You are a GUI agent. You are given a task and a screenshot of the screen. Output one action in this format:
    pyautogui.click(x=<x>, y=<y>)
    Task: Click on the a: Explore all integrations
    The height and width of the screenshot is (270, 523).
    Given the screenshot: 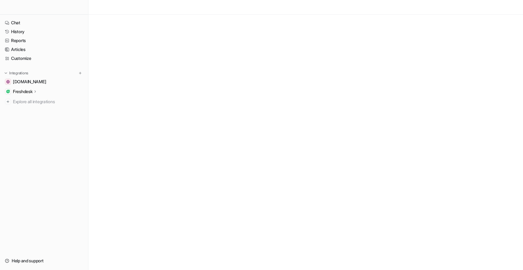 What is the action you would take?
    pyautogui.click(x=44, y=102)
    